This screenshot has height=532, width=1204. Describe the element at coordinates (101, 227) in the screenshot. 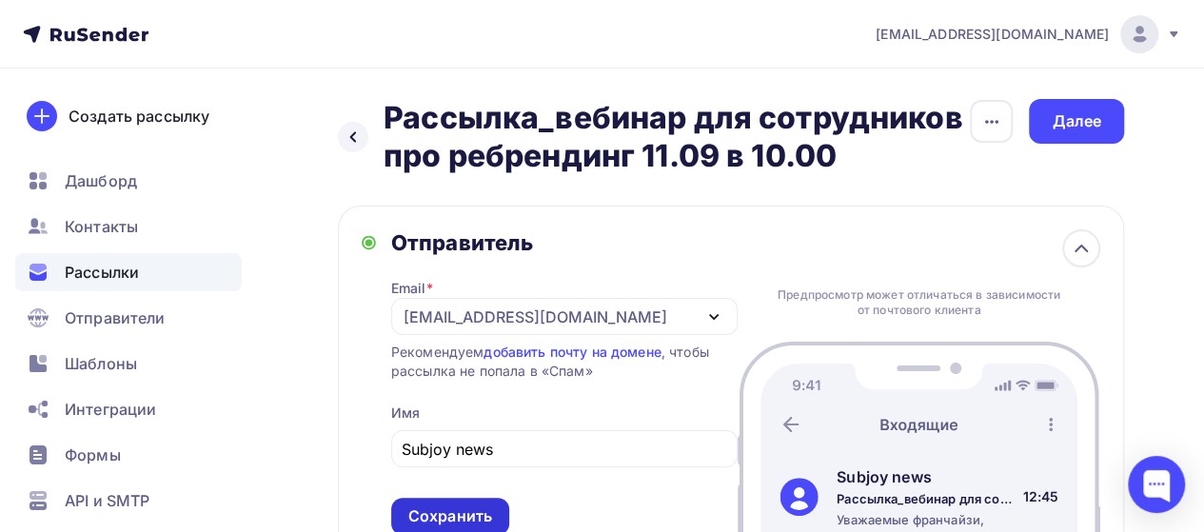

I see `span: Контакты` at that location.